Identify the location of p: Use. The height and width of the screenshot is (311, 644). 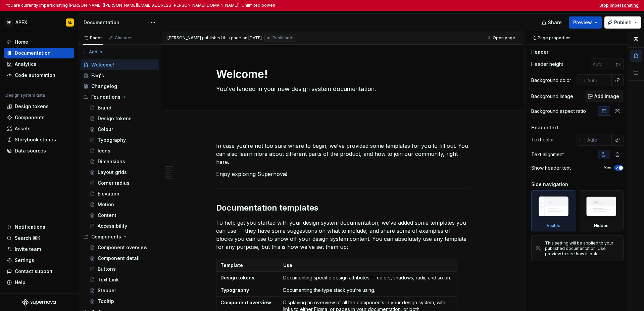
(368, 265).